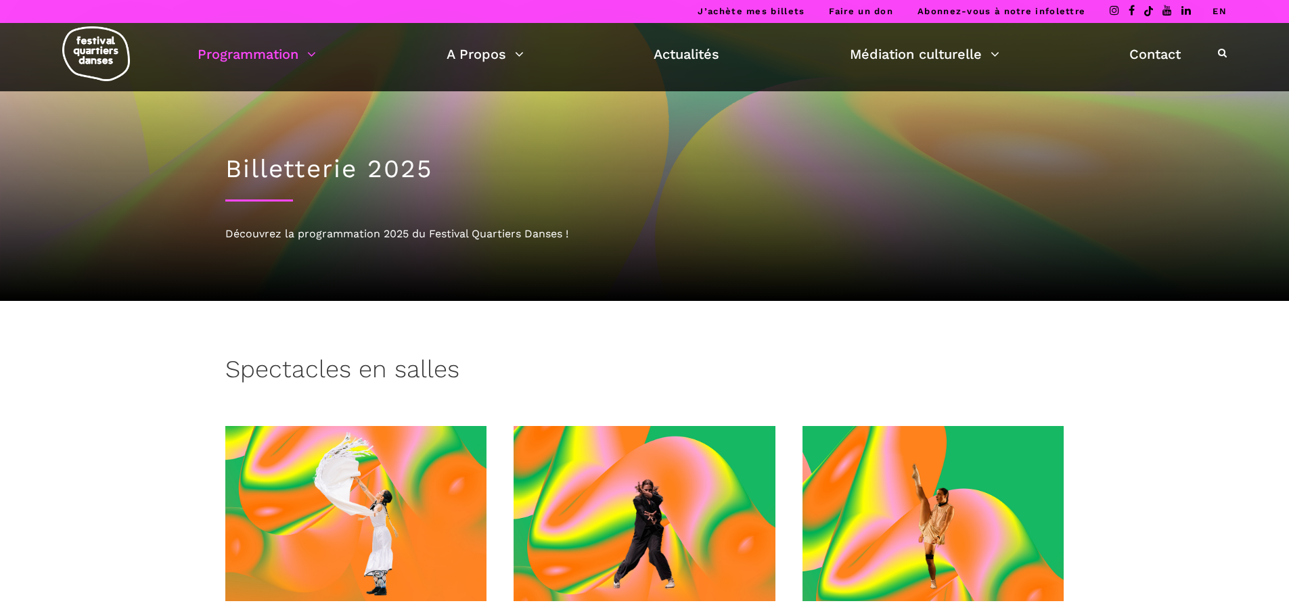 This screenshot has width=1289, height=616. Describe the element at coordinates (342, 372) in the screenshot. I see `h3: Spectacles en salles` at that location.